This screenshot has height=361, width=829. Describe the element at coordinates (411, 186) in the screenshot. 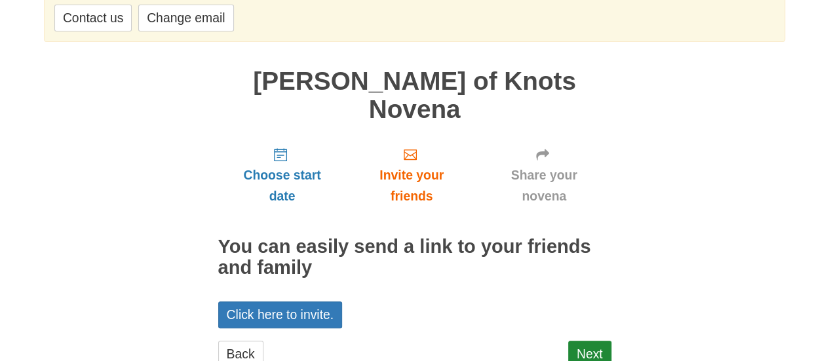

I see `span: Invite your friends` at that location.